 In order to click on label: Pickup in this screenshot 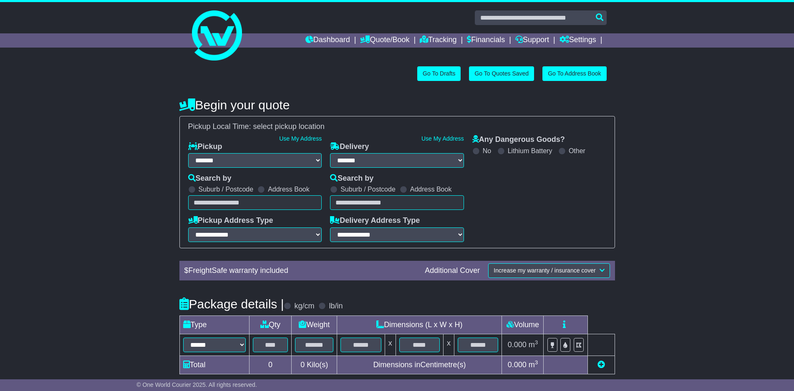, I will do `click(205, 147)`.